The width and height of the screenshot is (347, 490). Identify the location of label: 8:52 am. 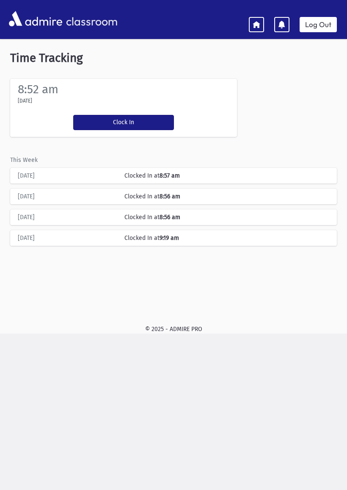
(38, 89).